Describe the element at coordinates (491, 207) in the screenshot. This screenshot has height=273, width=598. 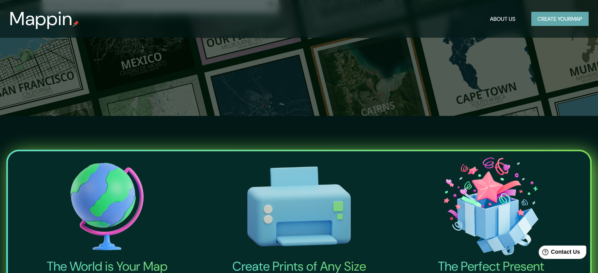
I see `img: The Perfect Present-icon` at that location.